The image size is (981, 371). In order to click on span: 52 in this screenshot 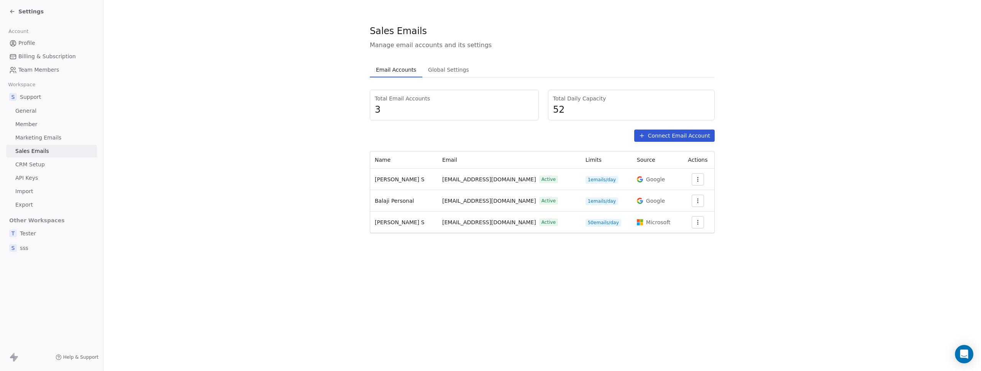, I will do `click(631, 110)`.